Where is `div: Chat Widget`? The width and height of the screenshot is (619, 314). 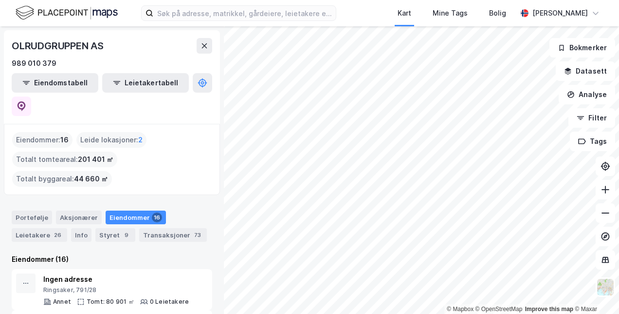 div: Chat Widget is located at coordinates (595, 290).